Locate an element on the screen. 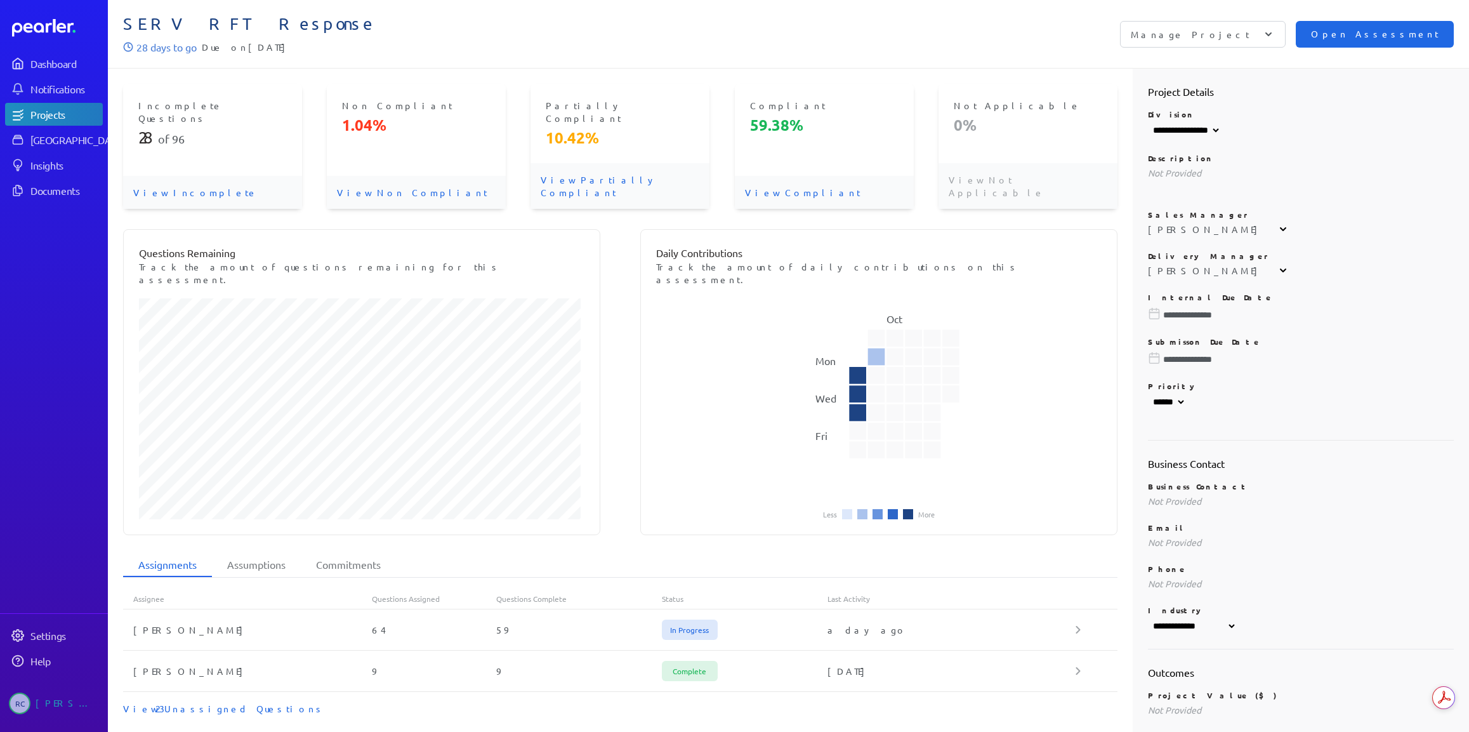  div: a day ago is located at coordinates (952, 630).